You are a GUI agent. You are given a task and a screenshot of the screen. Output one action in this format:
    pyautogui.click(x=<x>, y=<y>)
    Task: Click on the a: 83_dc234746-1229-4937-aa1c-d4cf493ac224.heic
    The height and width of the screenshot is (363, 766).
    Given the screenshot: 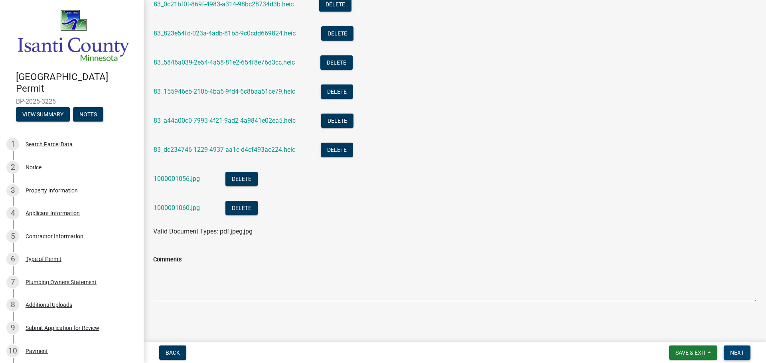 What is the action you would take?
    pyautogui.click(x=224, y=150)
    